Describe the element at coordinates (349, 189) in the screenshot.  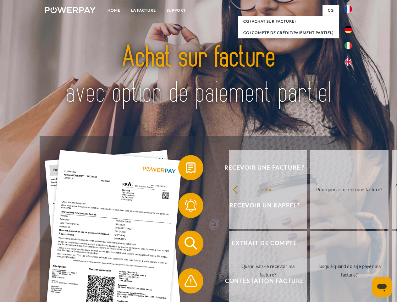
I see `div: Pourquoi ai-je reçu une facture?` at that location.